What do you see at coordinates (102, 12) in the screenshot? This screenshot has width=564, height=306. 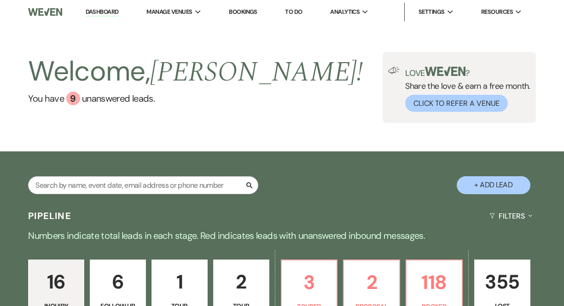 I see `a: Dashboard` at bounding box center [102, 12].